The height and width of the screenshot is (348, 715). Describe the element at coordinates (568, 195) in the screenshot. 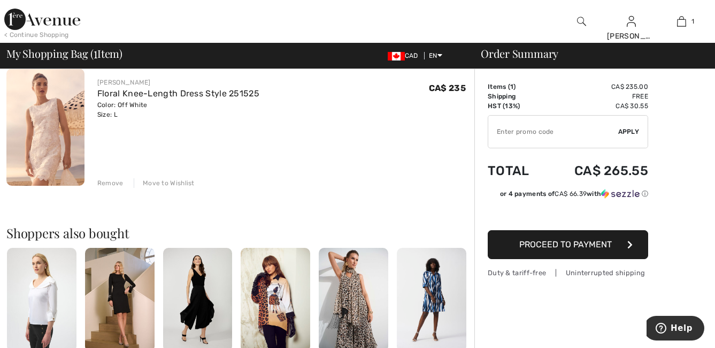

I see `div: or 4 payments ofCA$ 66.39withSezzle Click to learn more about Sezzle` at that location.